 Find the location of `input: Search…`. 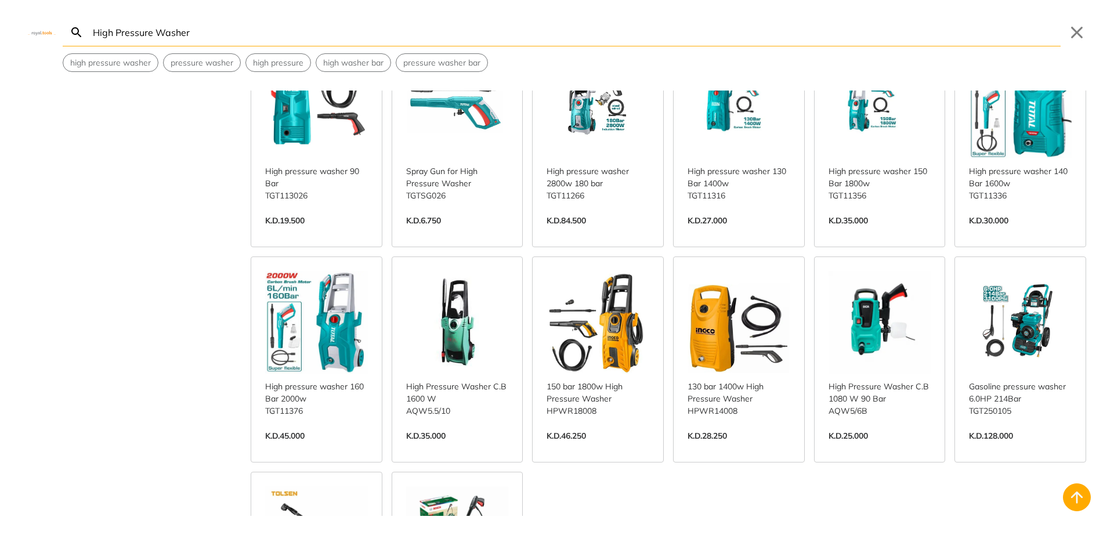

input: Search… is located at coordinates (575, 32).